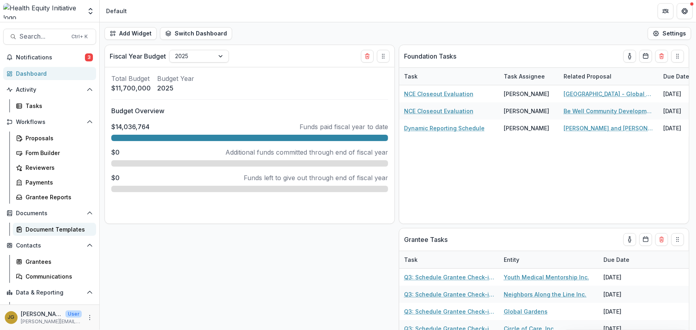 Image resolution: width=696 pixels, height=330 pixels. What do you see at coordinates (49, 90) in the screenshot?
I see `span: Activity` at bounding box center [49, 90].